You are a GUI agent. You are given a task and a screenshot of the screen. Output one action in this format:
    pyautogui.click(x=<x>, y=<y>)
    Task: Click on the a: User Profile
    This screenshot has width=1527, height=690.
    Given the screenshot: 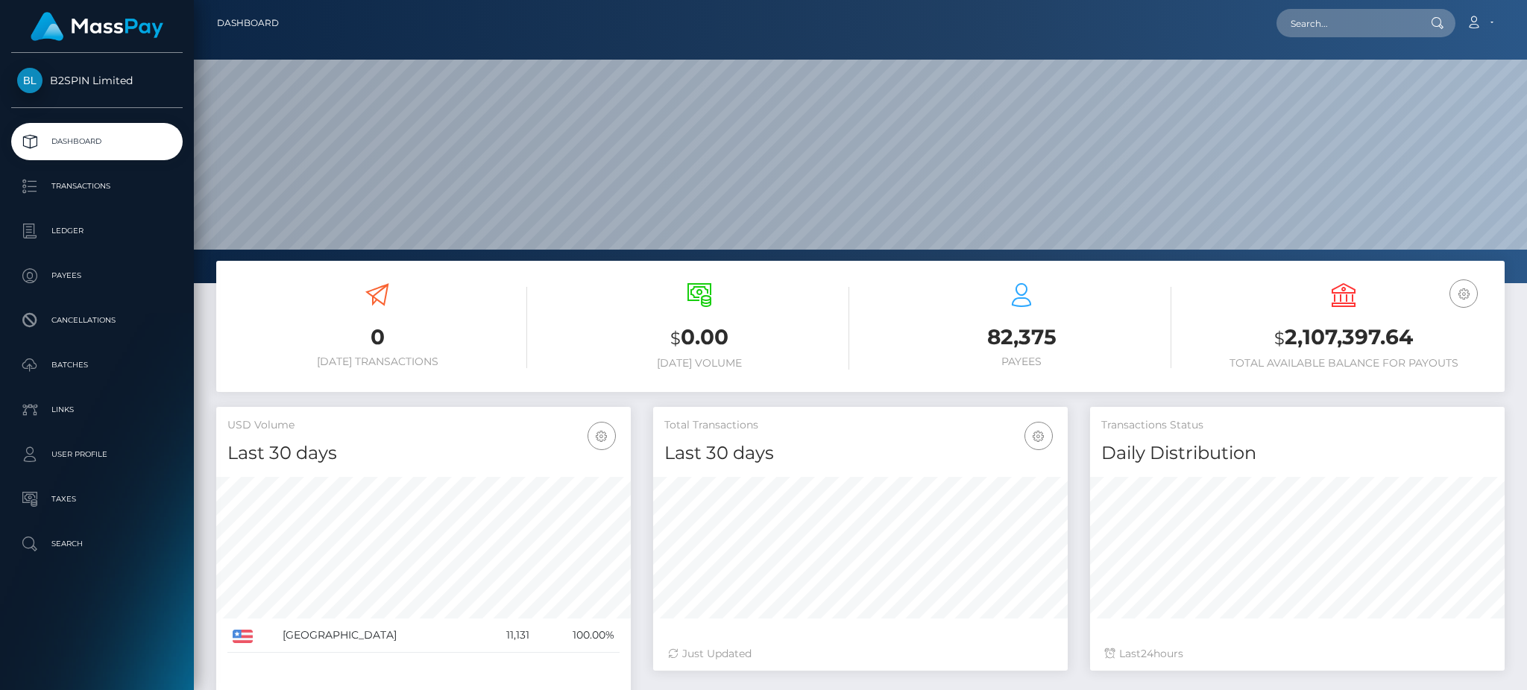 What is the action you would take?
    pyautogui.click(x=97, y=455)
    